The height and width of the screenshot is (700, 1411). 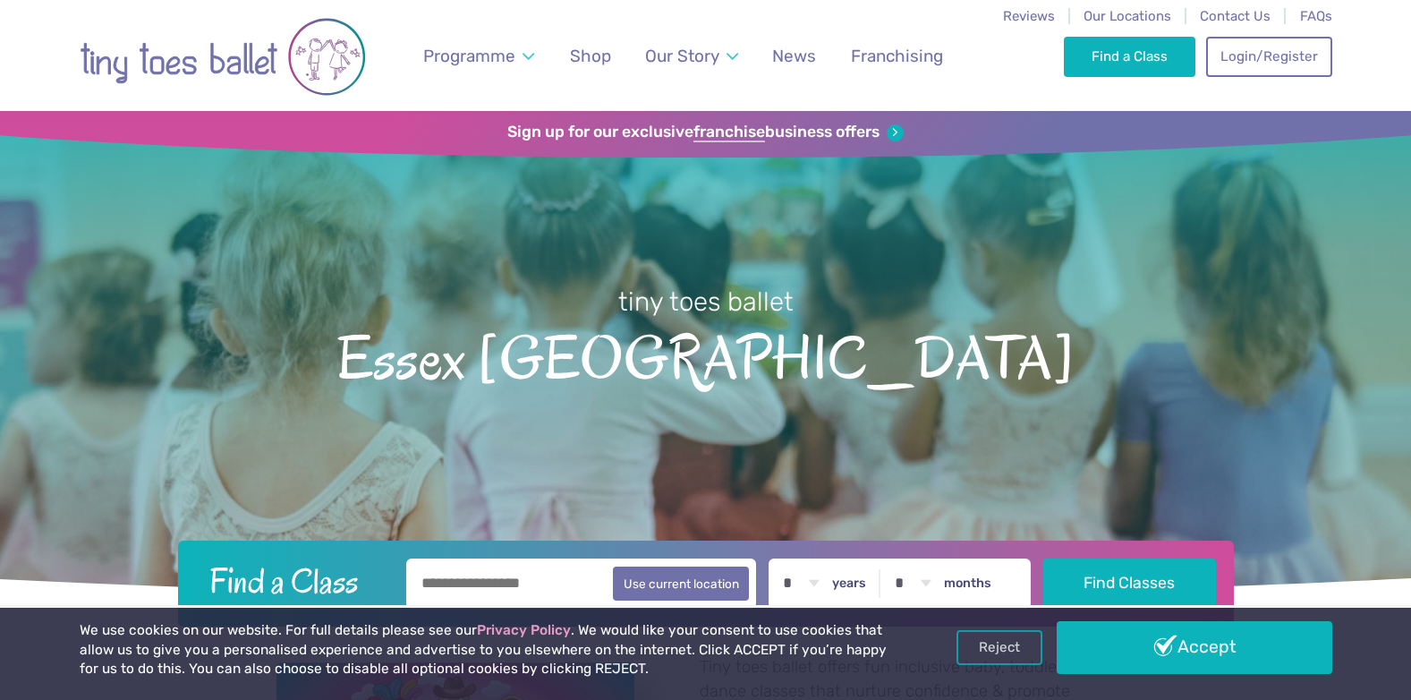 What do you see at coordinates (794, 55) in the screenshot?
I see `a: News` at bounding box center [794, 55].